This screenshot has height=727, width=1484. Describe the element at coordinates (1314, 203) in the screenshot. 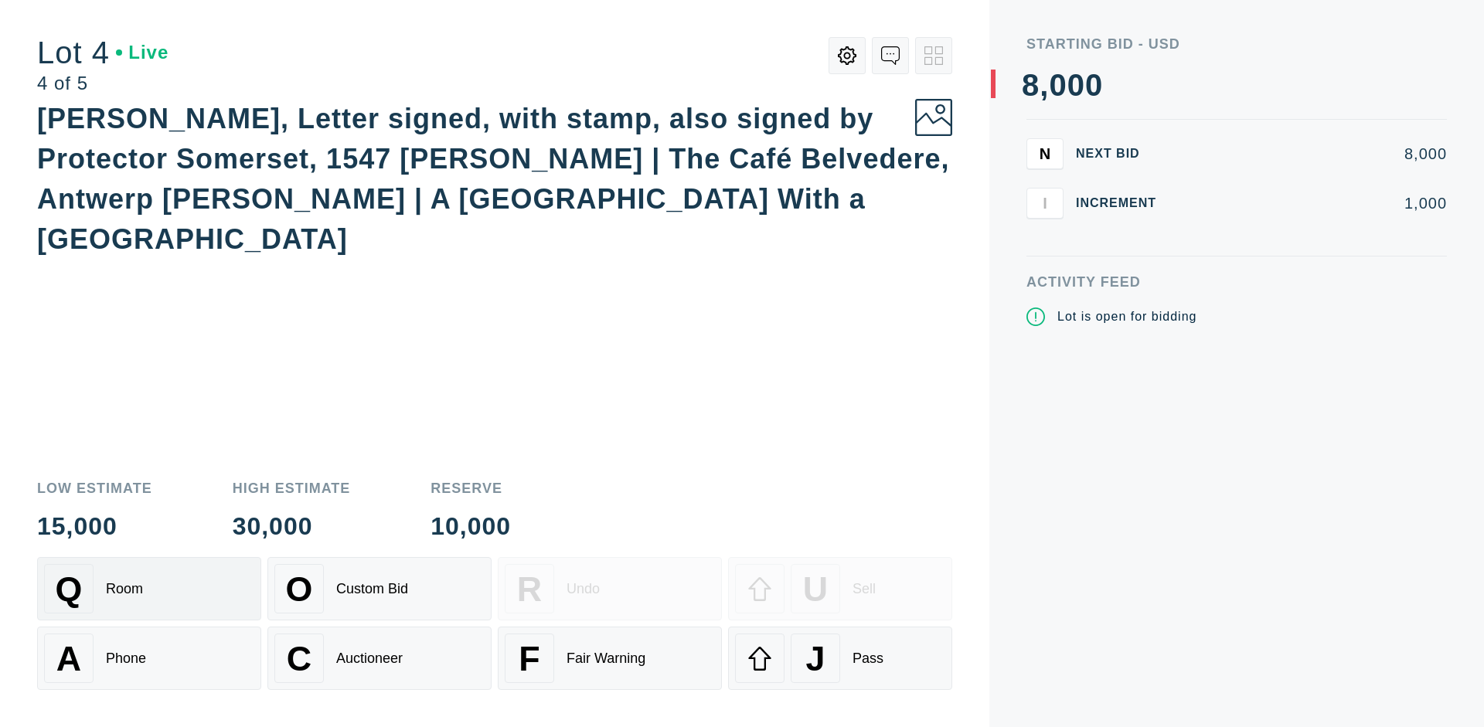

I see `div: 1,000` at that location.